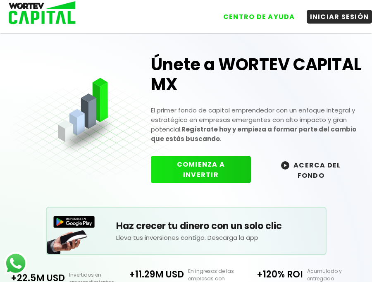  Describe the element at coordinates (259, 17) in the screenshot. I see `button: CENTRO DE AYUDA` at that location.